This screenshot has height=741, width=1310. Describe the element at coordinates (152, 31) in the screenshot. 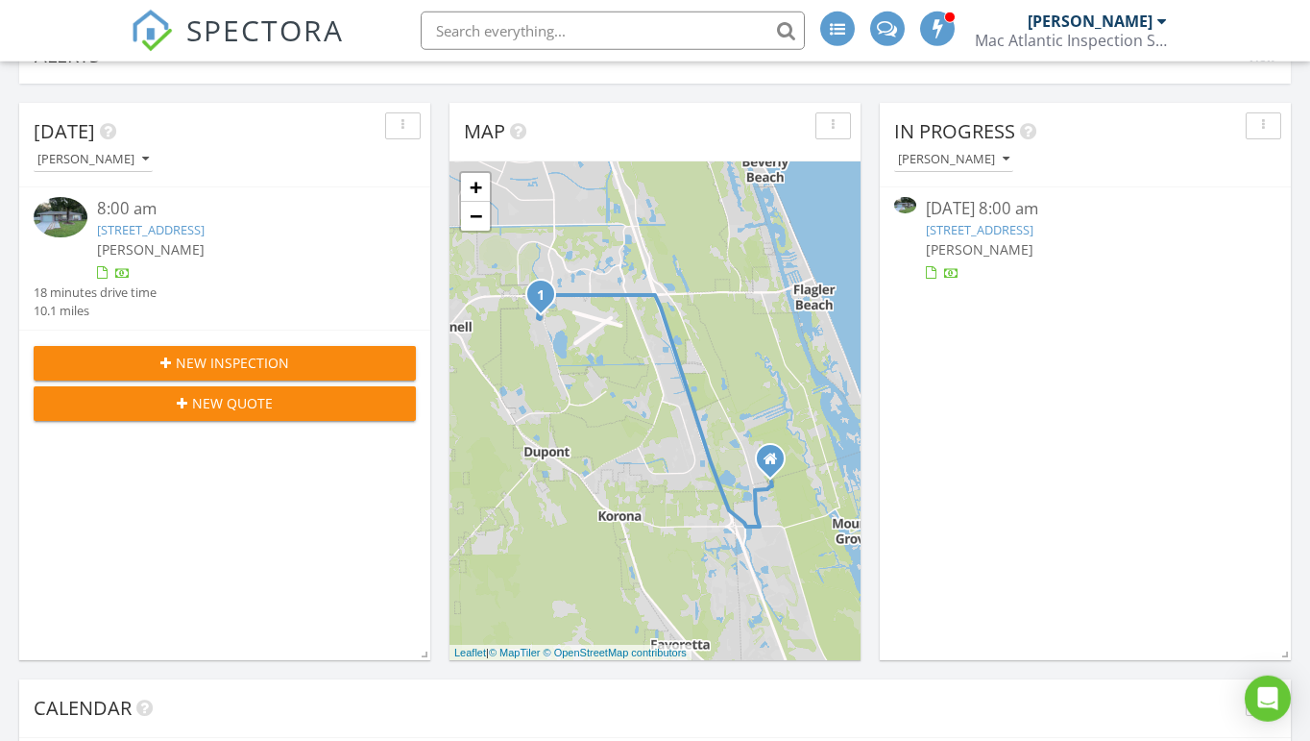

I see `img: The Best Home Inspection Software - Spectora` at that location.